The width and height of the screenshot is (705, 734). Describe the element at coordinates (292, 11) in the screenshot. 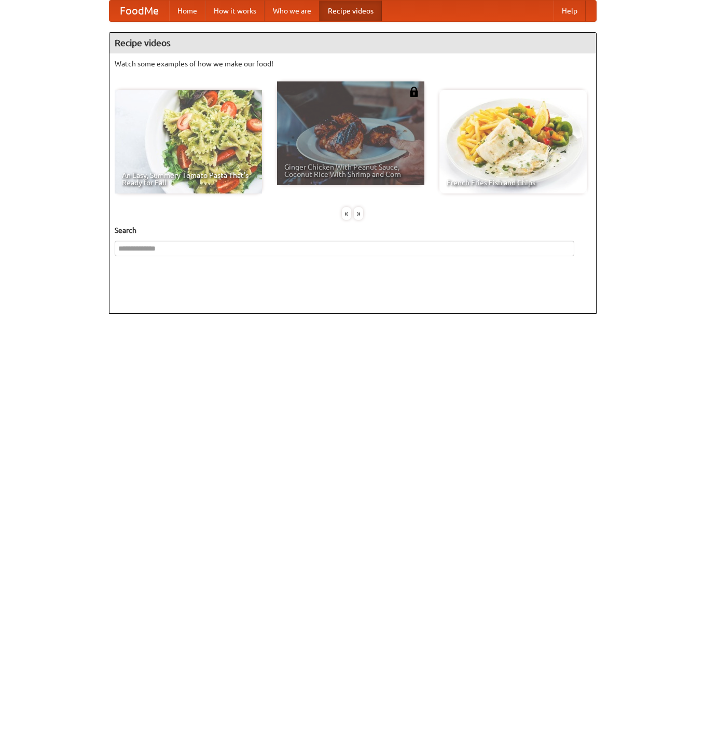

I see `a: Who we are` at that location.